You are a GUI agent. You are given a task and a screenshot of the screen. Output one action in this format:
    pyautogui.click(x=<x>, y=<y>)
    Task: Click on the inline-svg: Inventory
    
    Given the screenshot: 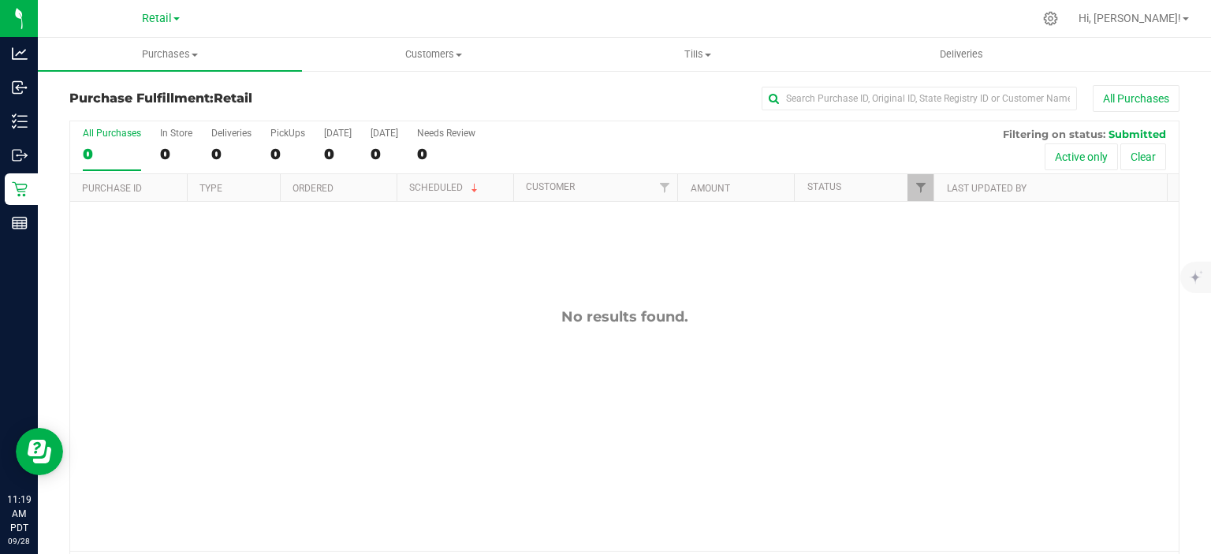 What is the action you would take?
    pyautogui.click(x=20, y=121)
    